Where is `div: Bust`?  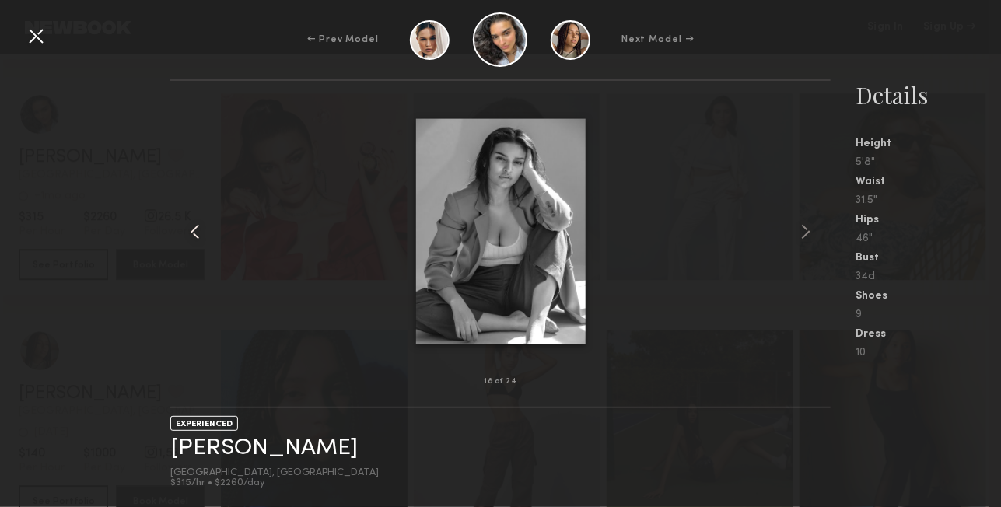 div: Bust is located at coordinates (928, 258).